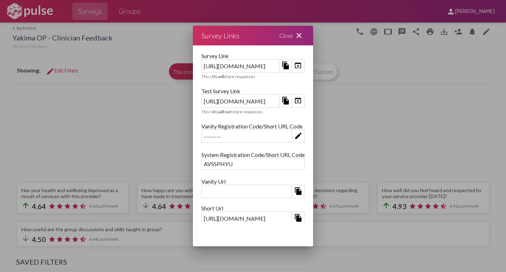 The image size is (506, 272). Describe the element at coordinates (253, 163) in the screenshot. I see `div: AVSSPHYU` at that location.